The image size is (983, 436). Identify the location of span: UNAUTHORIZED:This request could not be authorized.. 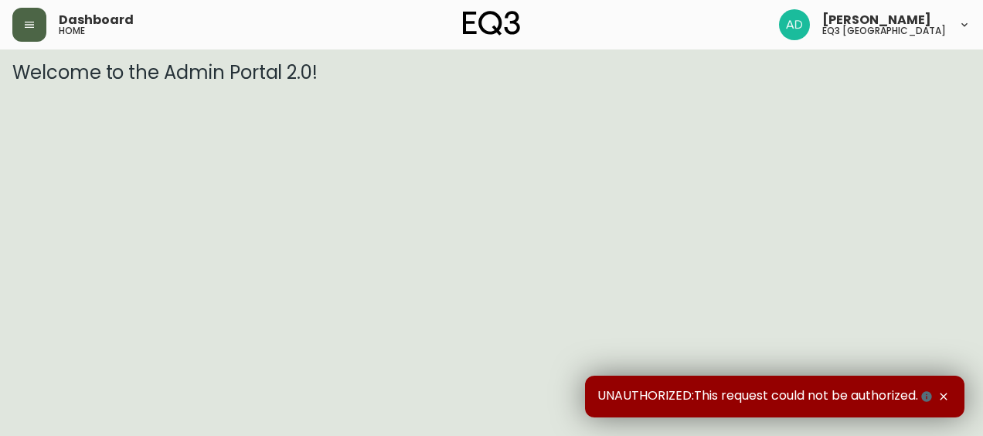
(766, 396).